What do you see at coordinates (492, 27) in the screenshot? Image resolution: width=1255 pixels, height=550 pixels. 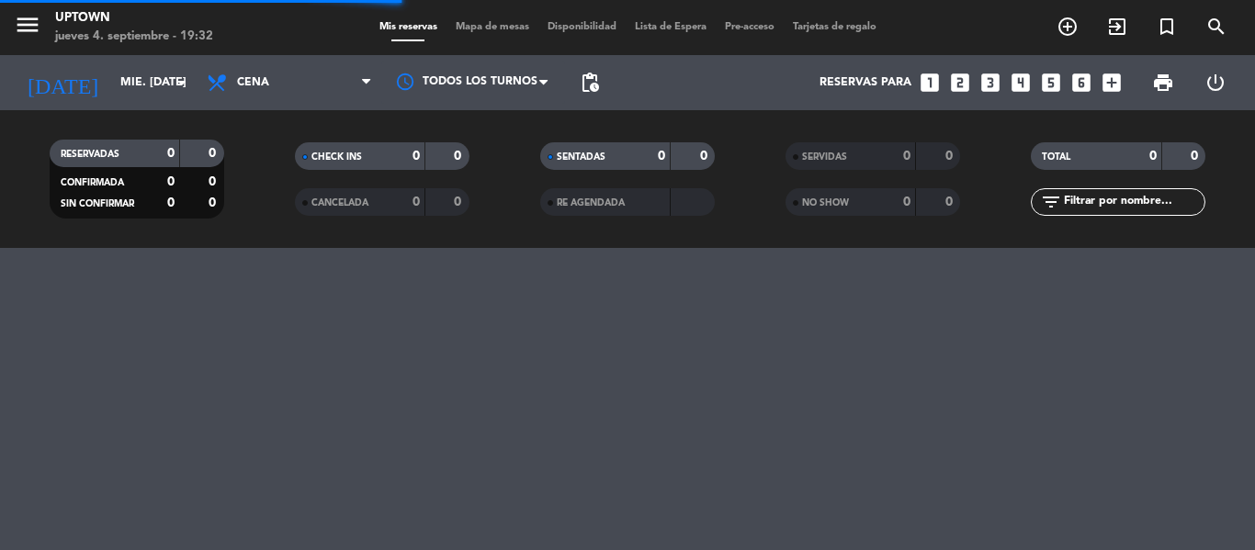 I see `span: Mapa de mesas` at bounding box center [492, 27].